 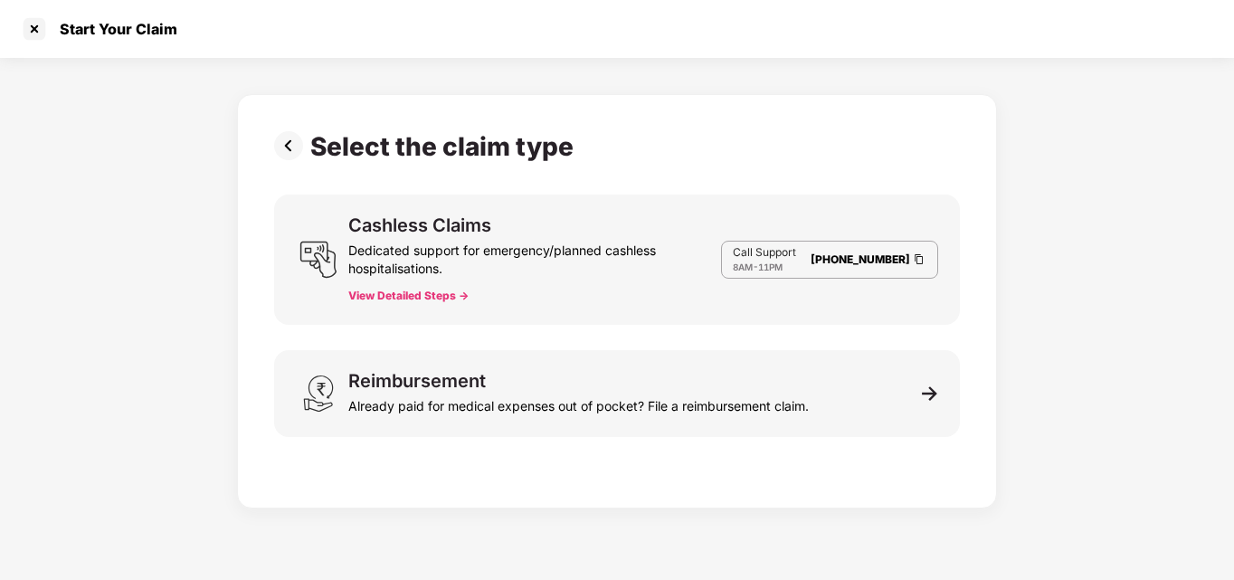 What do you see at coordinates (919, 259) in the screenshot?
I see `img: Clipboard Icon` at bounding box center [919, 259].